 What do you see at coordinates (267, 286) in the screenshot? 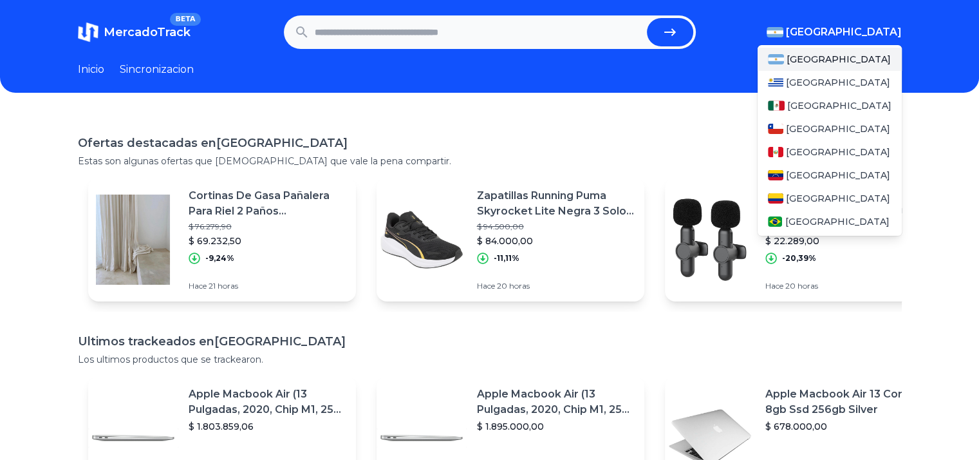
I see `p: Hace 21 horas` at bounding box center [267, 286].